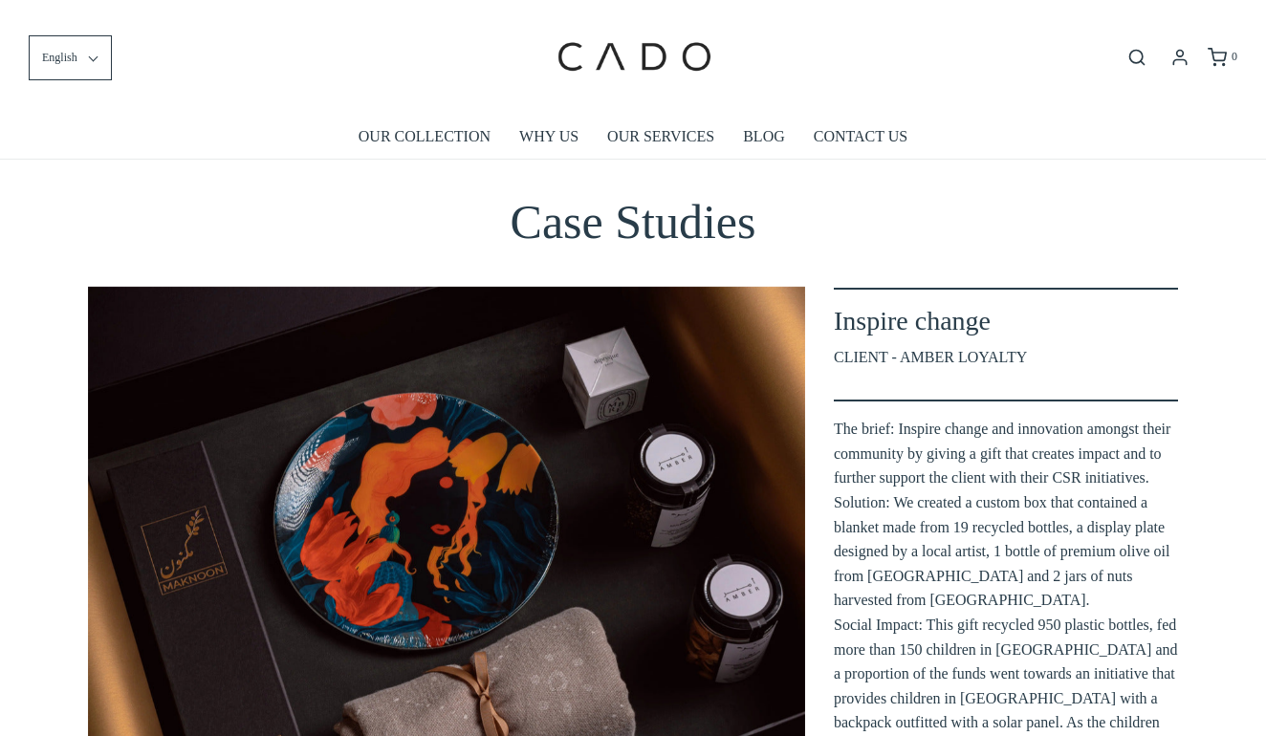  I want to click on span: CLIENT - AMBER LOYALTY, so click(930, 357).